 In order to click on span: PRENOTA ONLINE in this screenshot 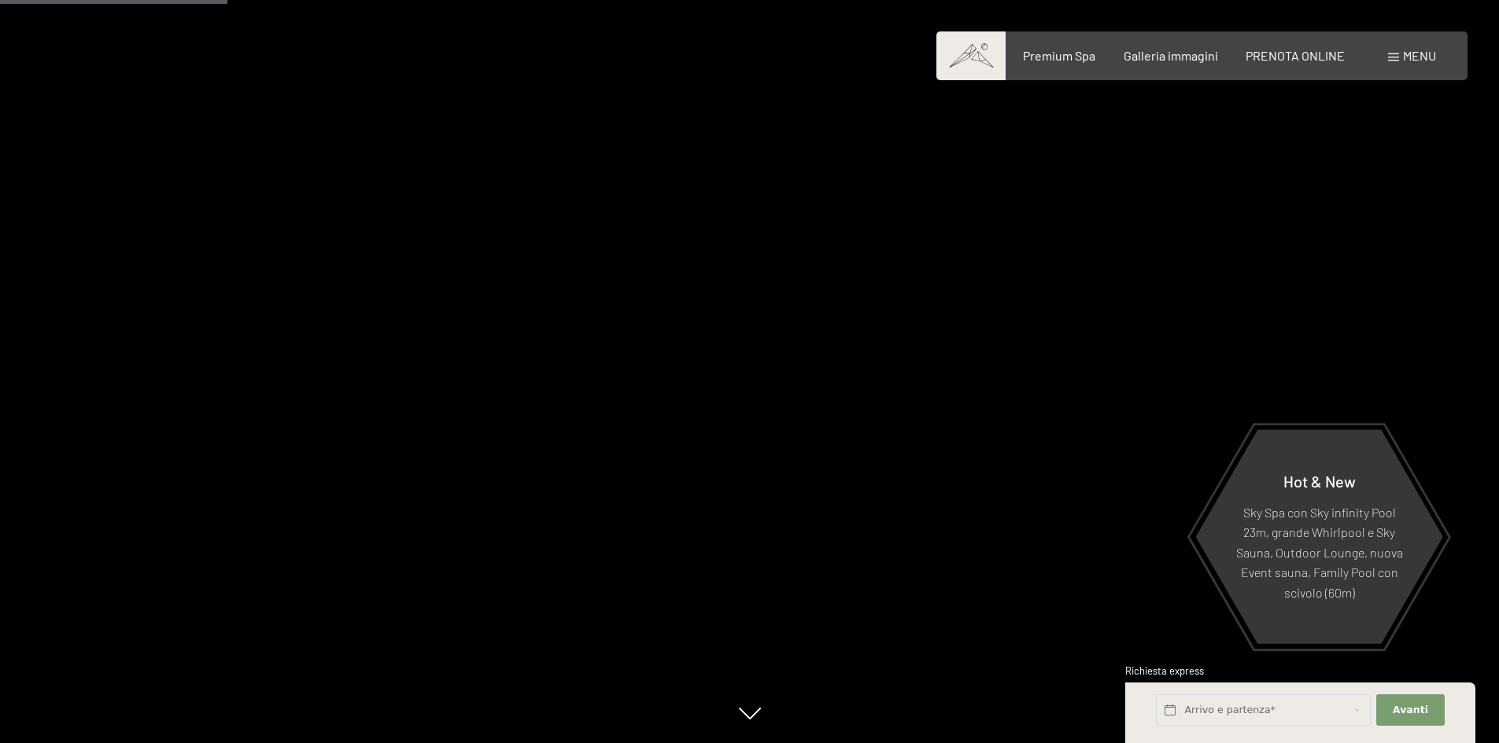, I will do `click(1295, 55)`.